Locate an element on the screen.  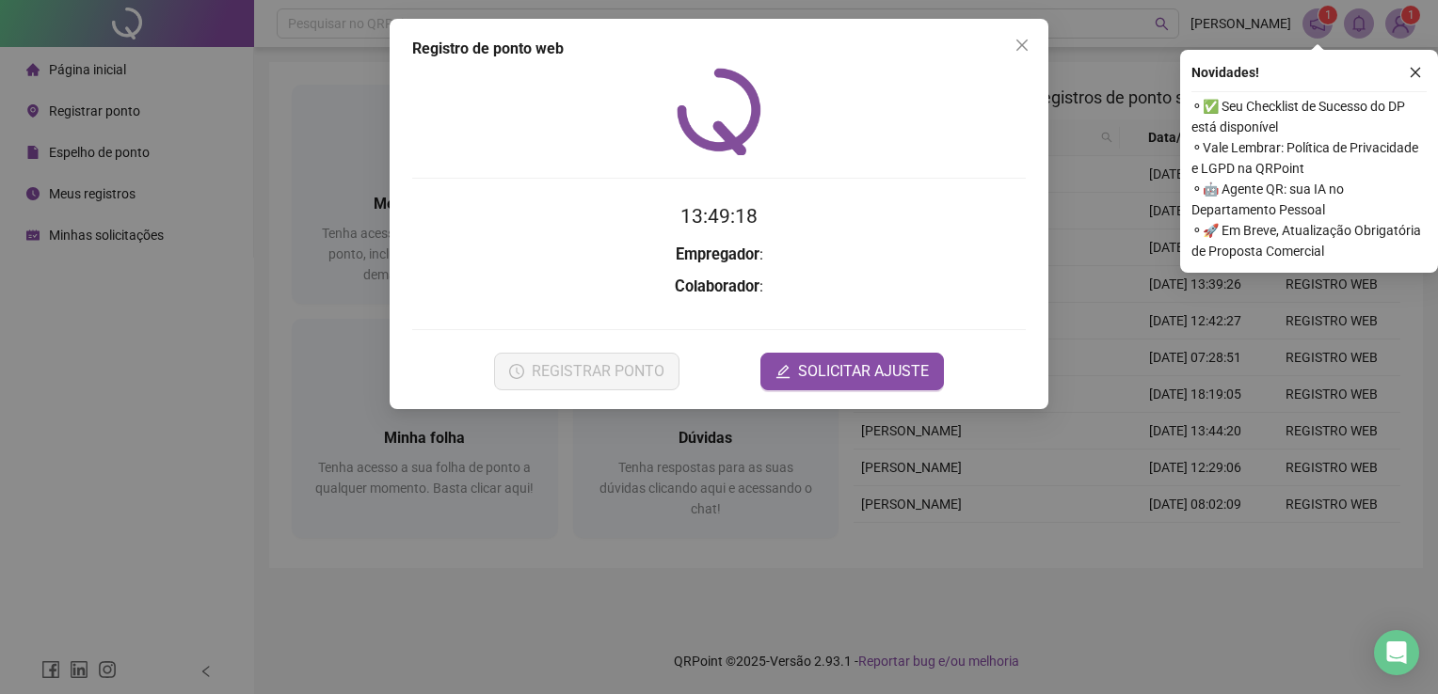
span: ⚬ 🤖 Agente QR: sua IA no Departamento Pessoal is located at coordinates (1309, 199).